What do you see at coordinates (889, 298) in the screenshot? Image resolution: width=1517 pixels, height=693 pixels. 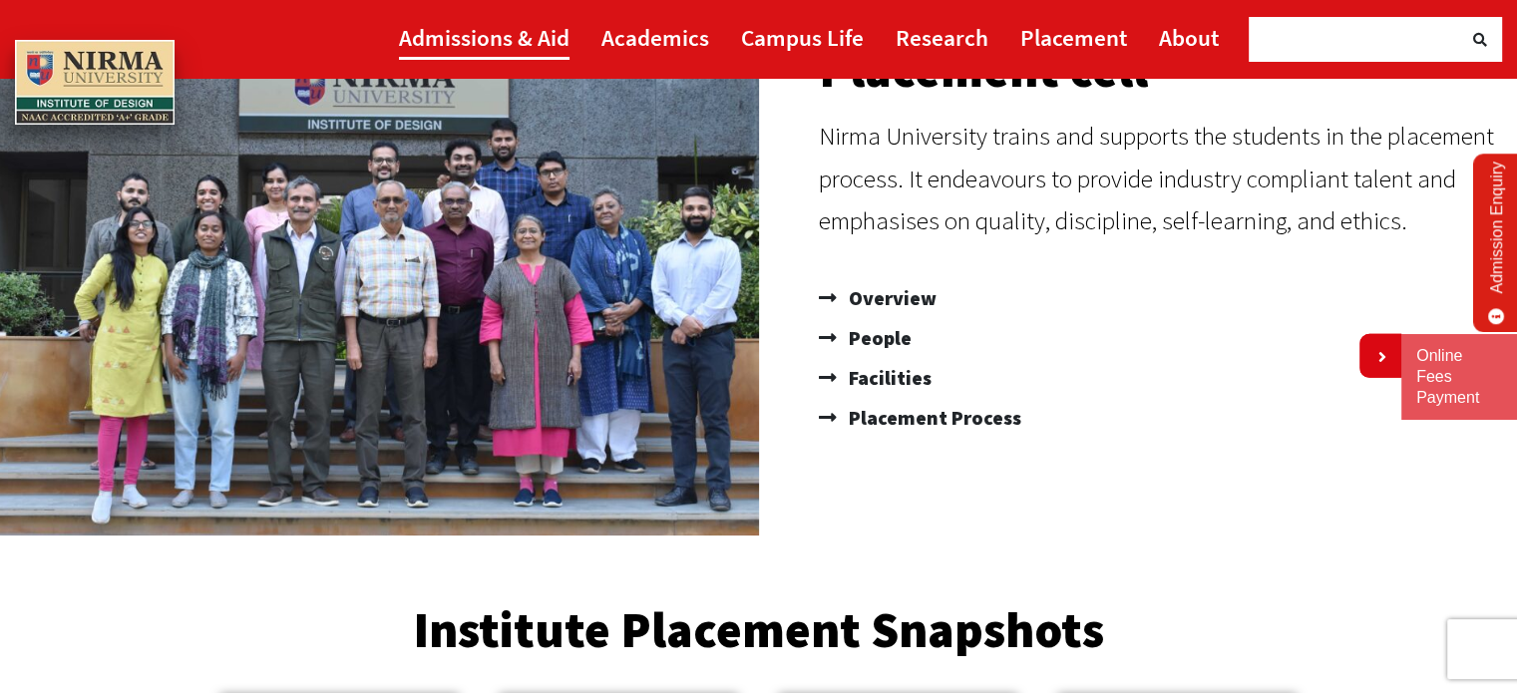 I see `span: Overview` at bounding box center [889, 298].